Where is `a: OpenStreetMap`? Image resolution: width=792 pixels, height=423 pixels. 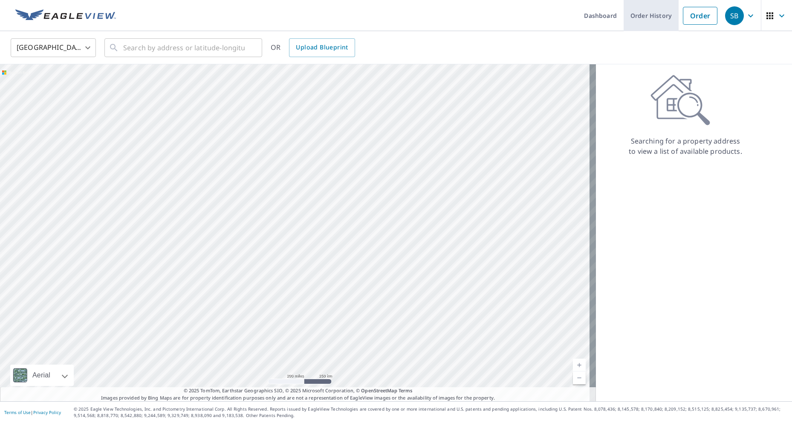 a: OpenStreetMap is located at coordinates (379, 390).